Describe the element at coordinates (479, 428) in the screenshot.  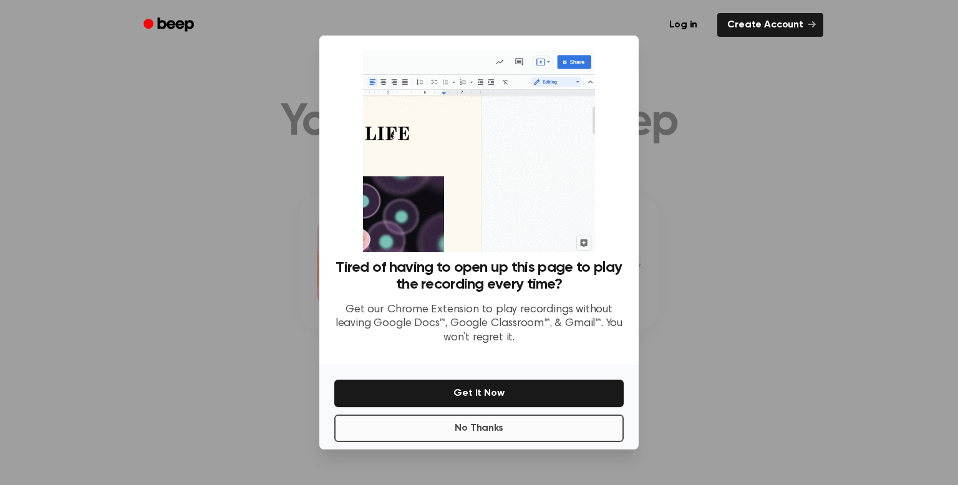
I see `button: No Thanks` at that location.